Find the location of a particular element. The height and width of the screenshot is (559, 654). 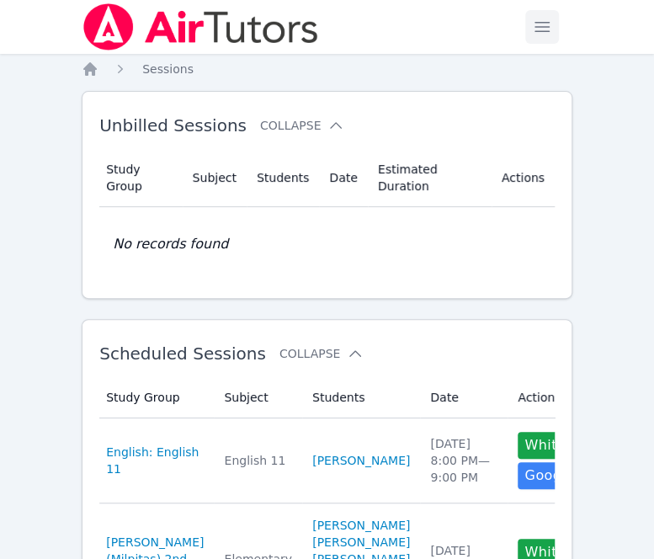

span: English: English 11 is located at coordinates (155, 460).